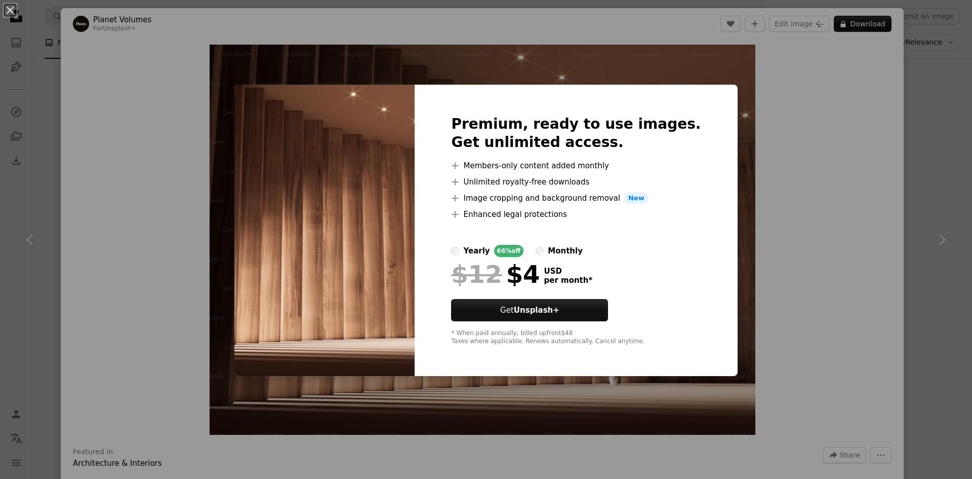 This screenshot has height=479, width=972. I want to click on li: Enhanced legal protections, so click(576, 214).